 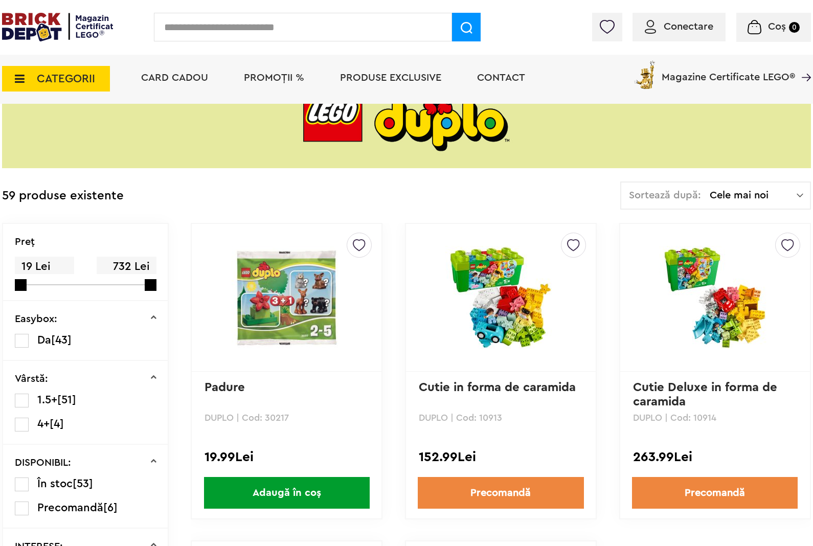 I want to click on p: DUPLO | Cod: 30217, so click(x=286, y=418).